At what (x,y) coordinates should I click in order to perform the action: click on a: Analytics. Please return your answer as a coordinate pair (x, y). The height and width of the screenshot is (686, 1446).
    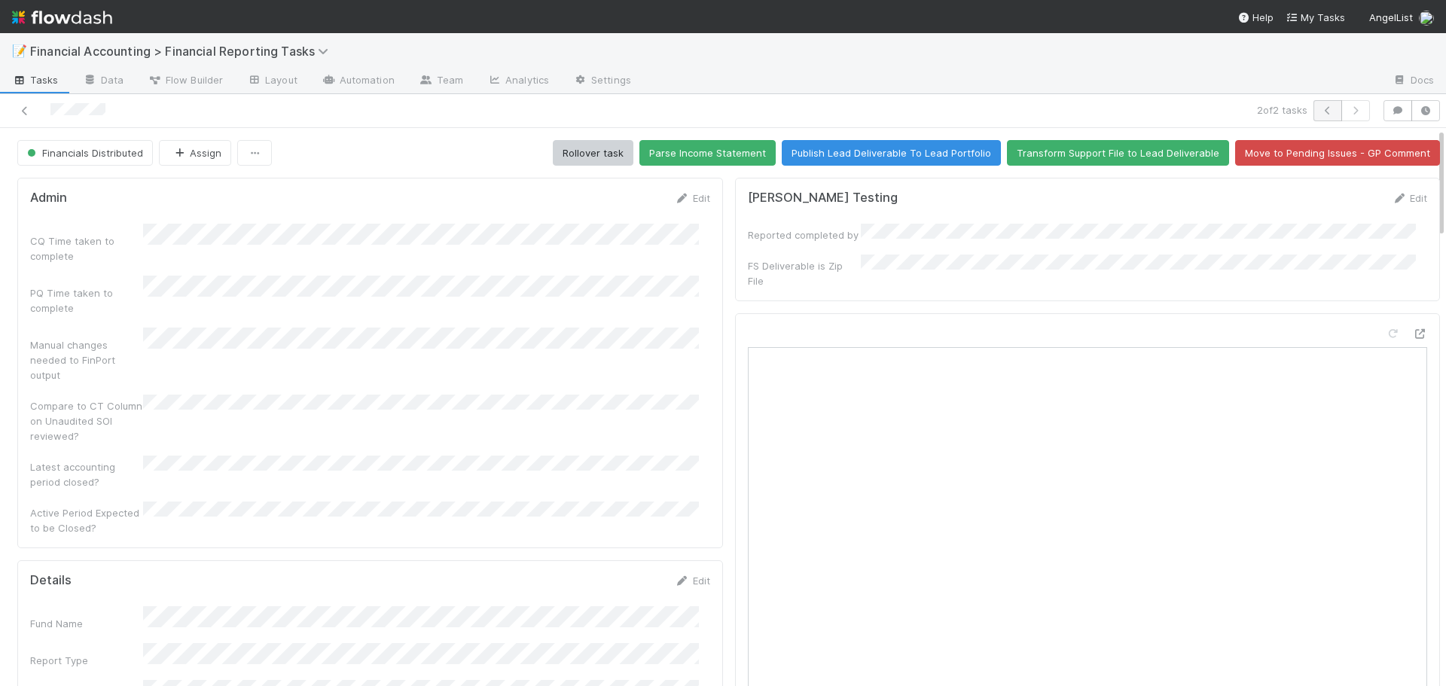
    Looking at the image, I should click on (518, 81).